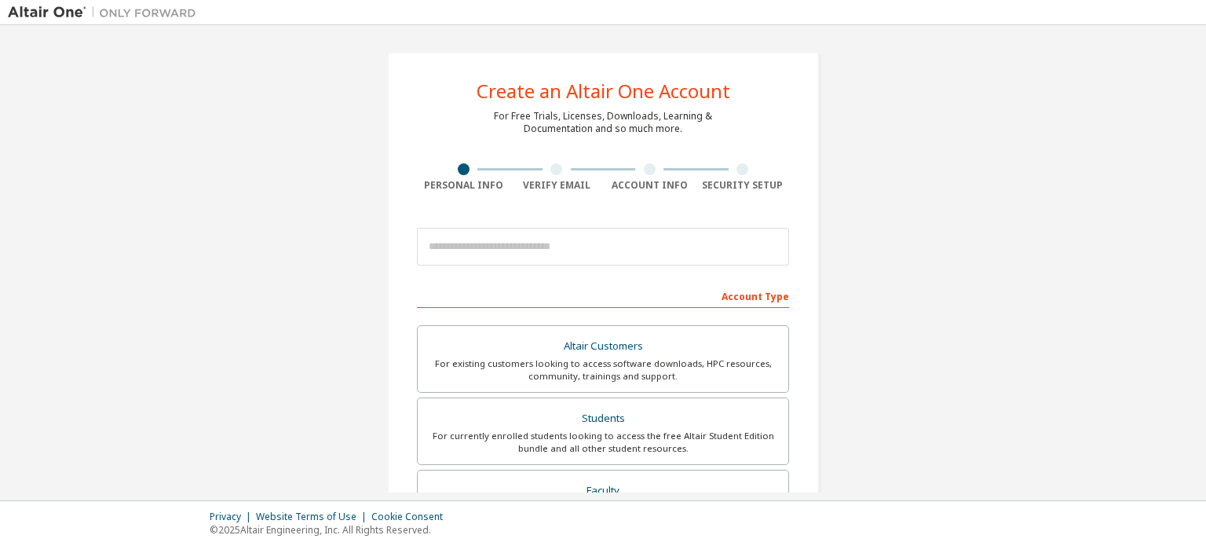  What do you see at coordinates (463, 185) in the screenshot?
I see `div: Personal Info` at bounding box center [463, 185].